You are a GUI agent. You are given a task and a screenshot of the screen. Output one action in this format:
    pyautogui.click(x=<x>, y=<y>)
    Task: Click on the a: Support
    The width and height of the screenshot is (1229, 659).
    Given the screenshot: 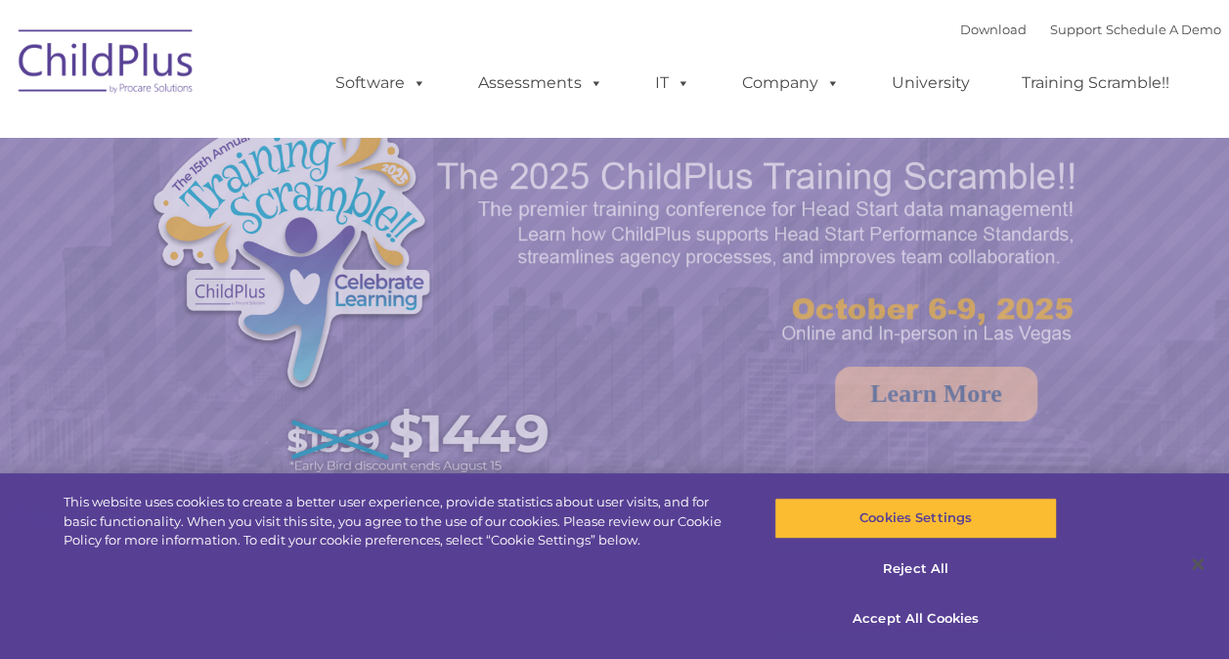 What is the action you would take?
    pyautogui.click(x=1076, y=29)
    